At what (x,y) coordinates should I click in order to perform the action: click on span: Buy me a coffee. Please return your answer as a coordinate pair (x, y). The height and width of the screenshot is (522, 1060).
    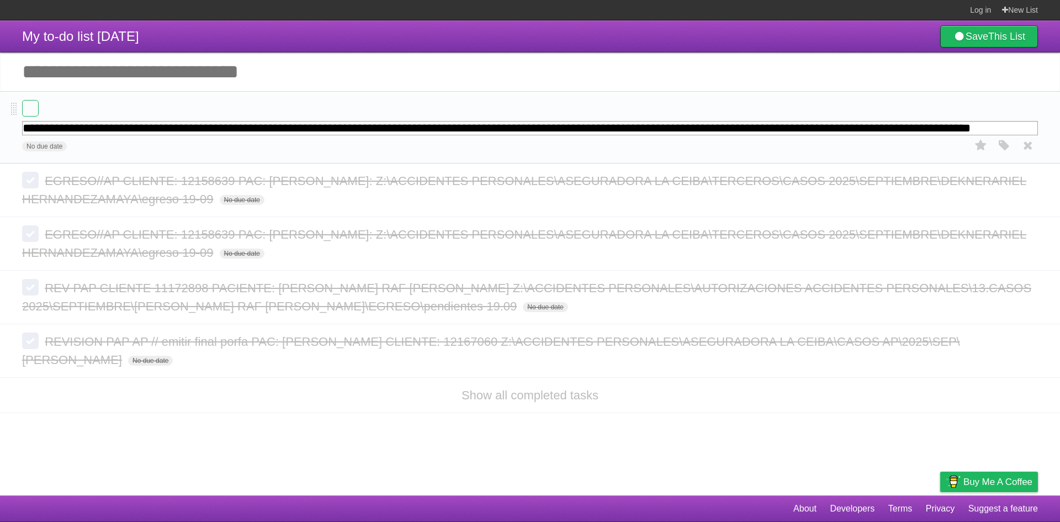
    Looking at the image, I should click on (998, 481).